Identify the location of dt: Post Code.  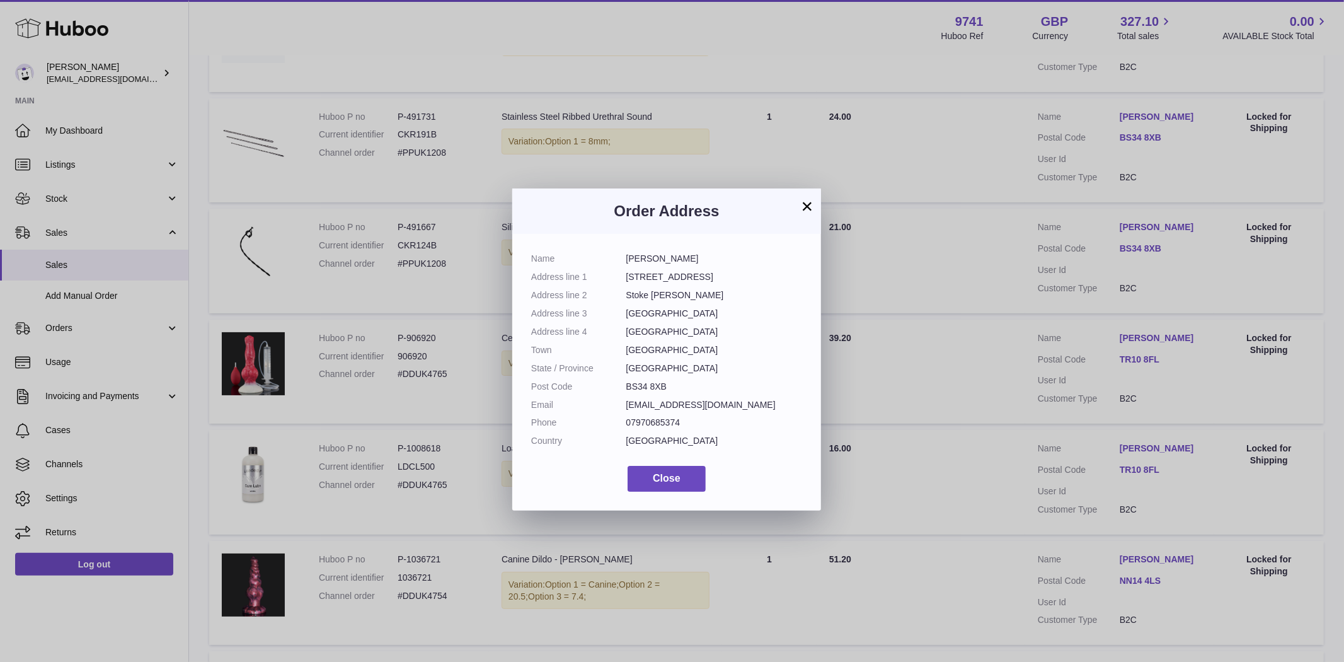
(578, 386).